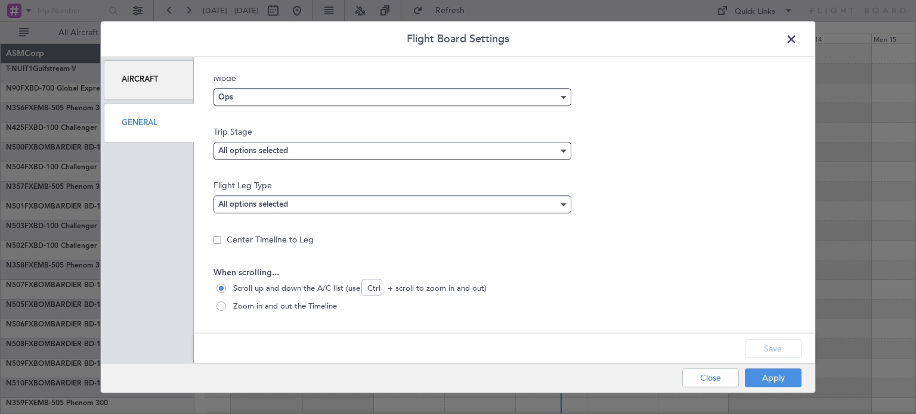 The image size is (916, 414). I want to click on span: Flight Leg Type, so click(504, 185).